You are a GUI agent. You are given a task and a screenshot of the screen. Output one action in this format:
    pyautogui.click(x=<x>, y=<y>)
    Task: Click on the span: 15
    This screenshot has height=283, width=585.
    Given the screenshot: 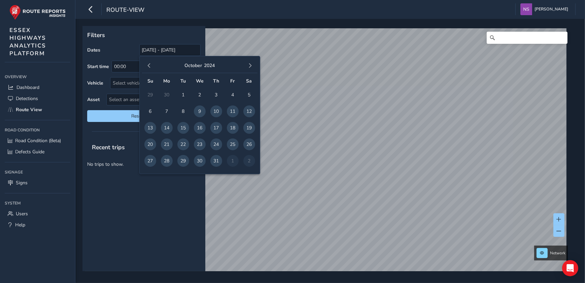 What is the action you would take?
    pyautogui.click(x=183, y=128)
    